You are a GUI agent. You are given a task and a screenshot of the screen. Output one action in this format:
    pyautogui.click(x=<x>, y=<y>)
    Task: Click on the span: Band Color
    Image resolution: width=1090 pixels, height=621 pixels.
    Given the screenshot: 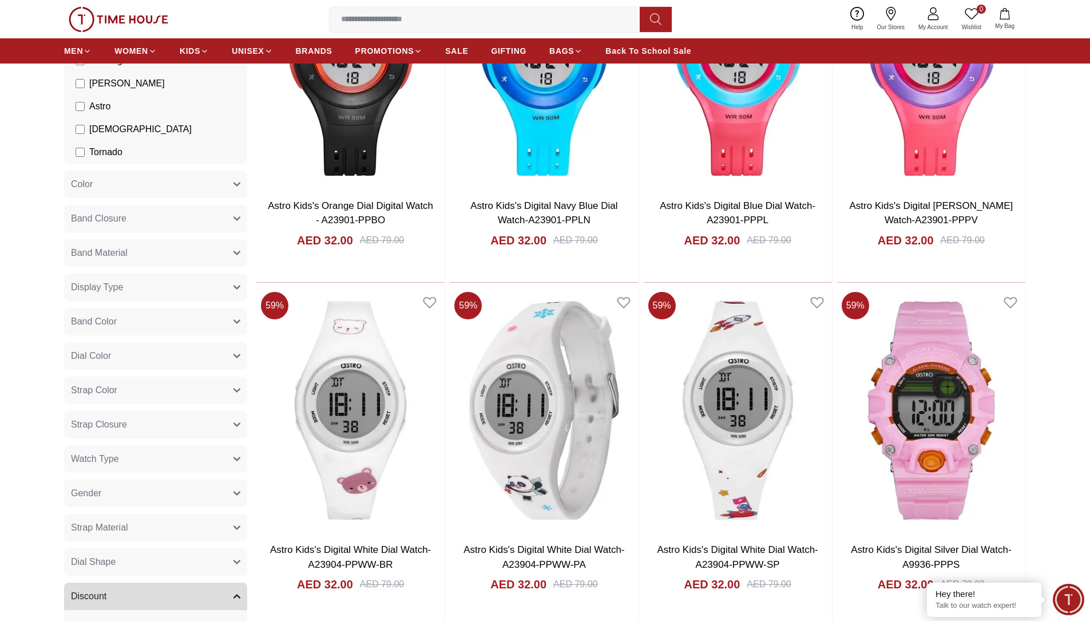 What is the action you would take?
    pyautogui.click(x=94, y=321)
    